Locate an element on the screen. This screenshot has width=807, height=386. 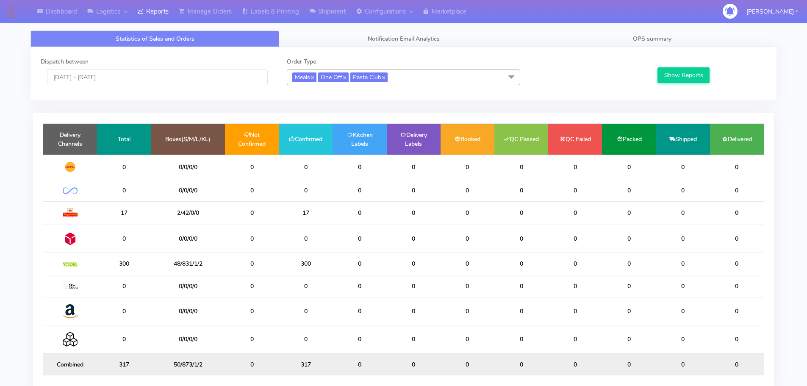
img: Yodel is located at coordinates (70, 264).